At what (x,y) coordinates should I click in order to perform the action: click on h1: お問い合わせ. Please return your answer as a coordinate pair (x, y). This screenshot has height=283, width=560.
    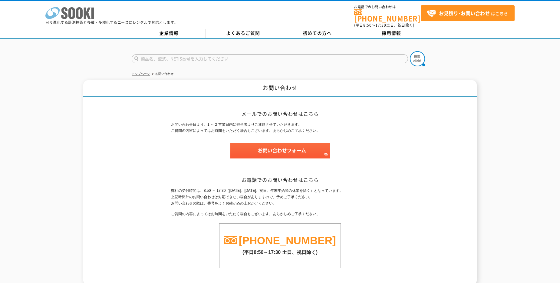
    Looking at the image, I should click on (280, 88).